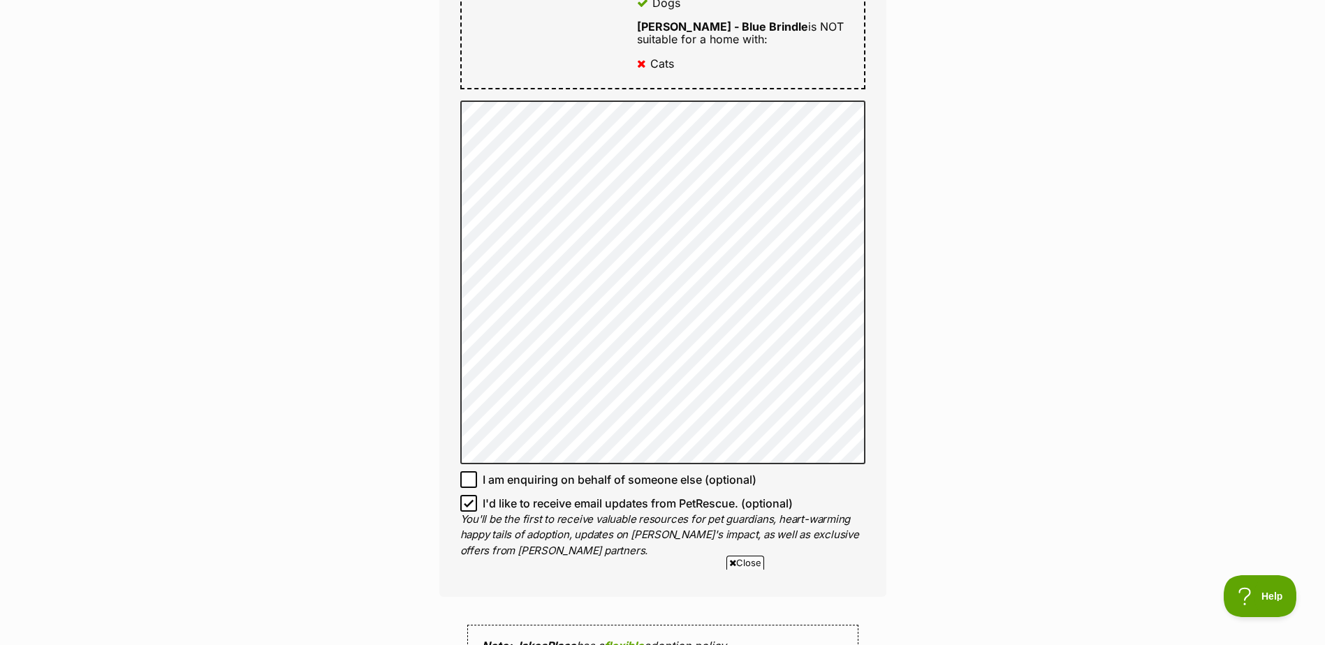  Describe the element at coordinates (662, 64) in the screenshot. I see `div: Cats` at that location.